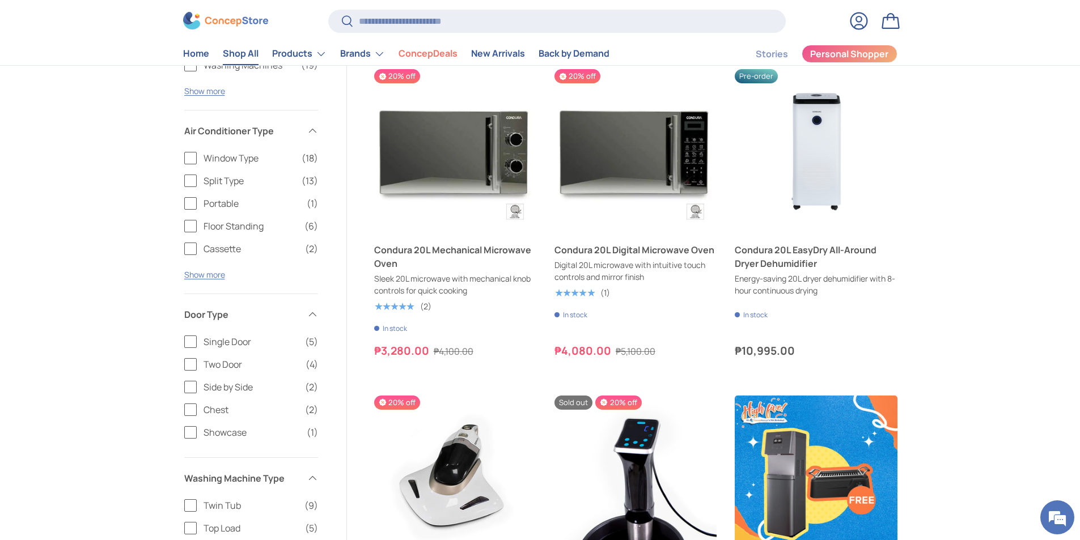  Describe the element at coordinates (249, 181) in the screenshot. I see `span: Split Type` at that location.